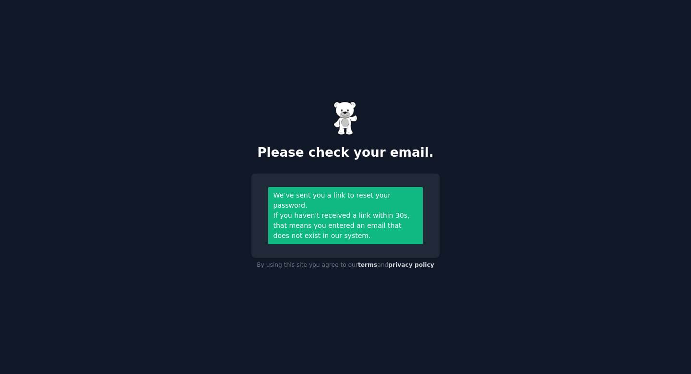 The image size is (691, 374). I want to click on div: By using this site you agree to our and, so click(346, 265).